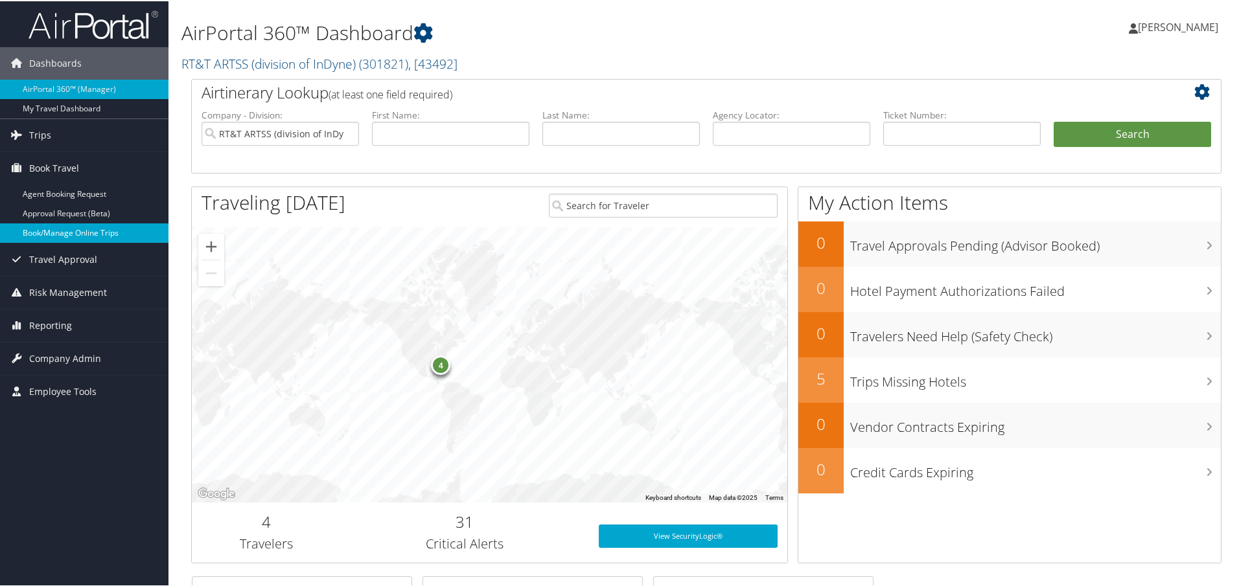 The width and height of the screenshot is (1239, 586). Describe the element at coordinates (211, 272) in the screenshot. I see `button: Zoom out` at that location.